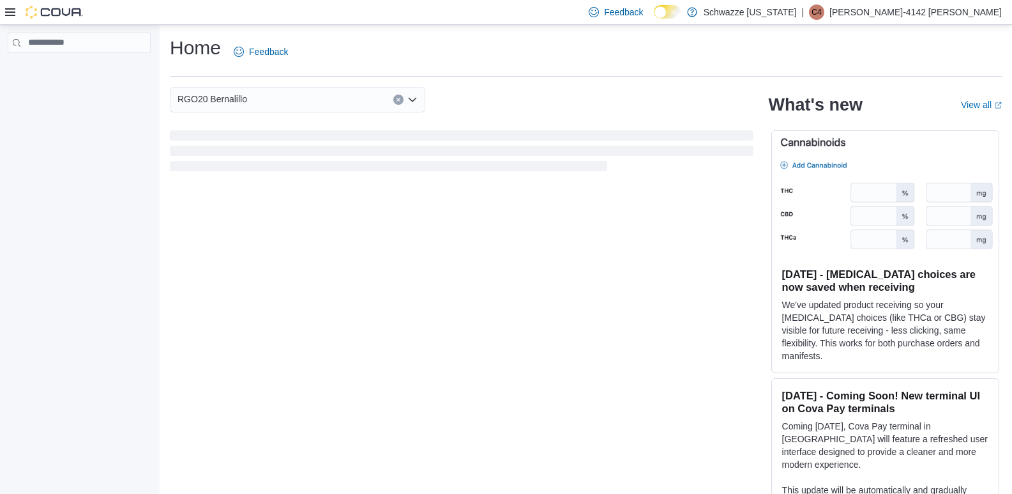  What do you see at coordinates (667, 11) in the screenshot?
I see `input: Dark Mode` at bounding box center [667, 11].